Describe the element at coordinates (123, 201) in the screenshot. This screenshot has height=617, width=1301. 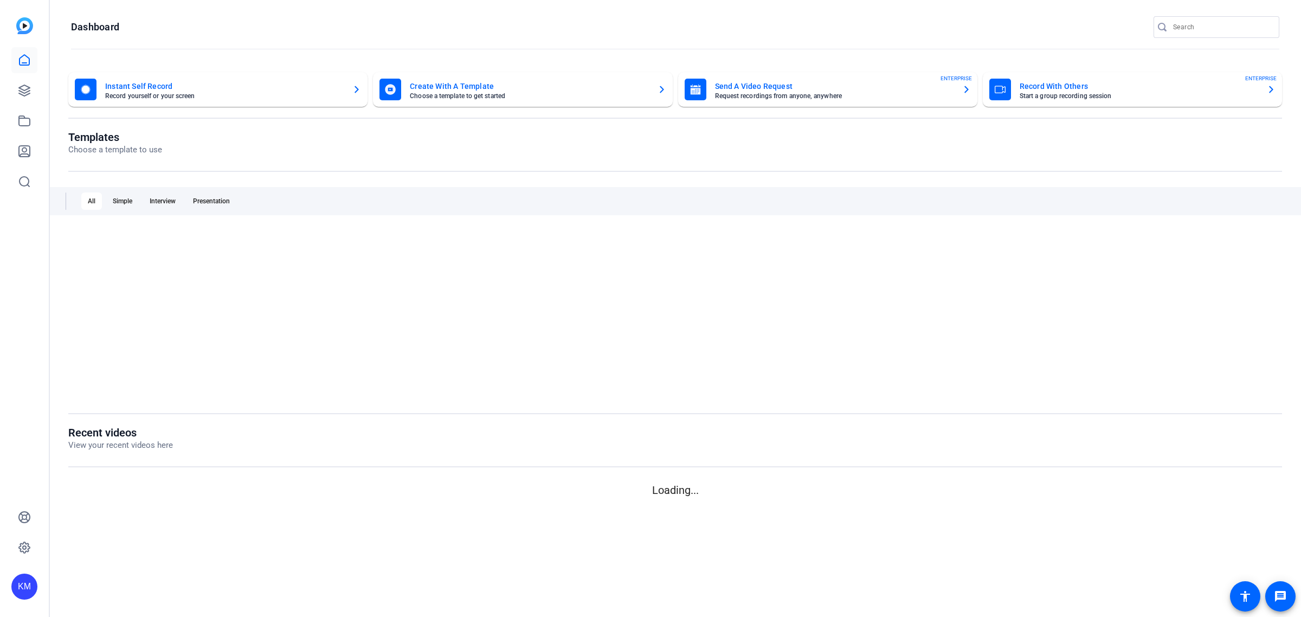
I see `div: Simple` at that location.